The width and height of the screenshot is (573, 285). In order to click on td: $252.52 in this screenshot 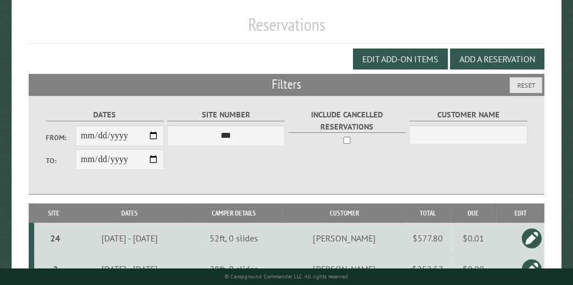, I will do `click(428, 269)`.